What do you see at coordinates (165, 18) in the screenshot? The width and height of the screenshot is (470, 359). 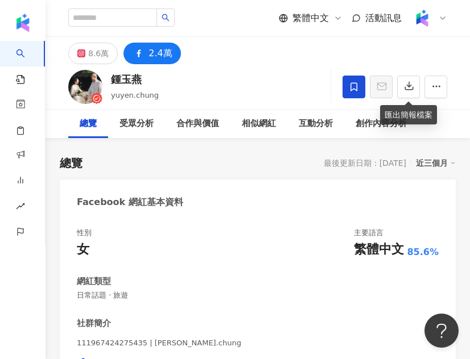 I see `span: search` at bounding box center [165, 18].